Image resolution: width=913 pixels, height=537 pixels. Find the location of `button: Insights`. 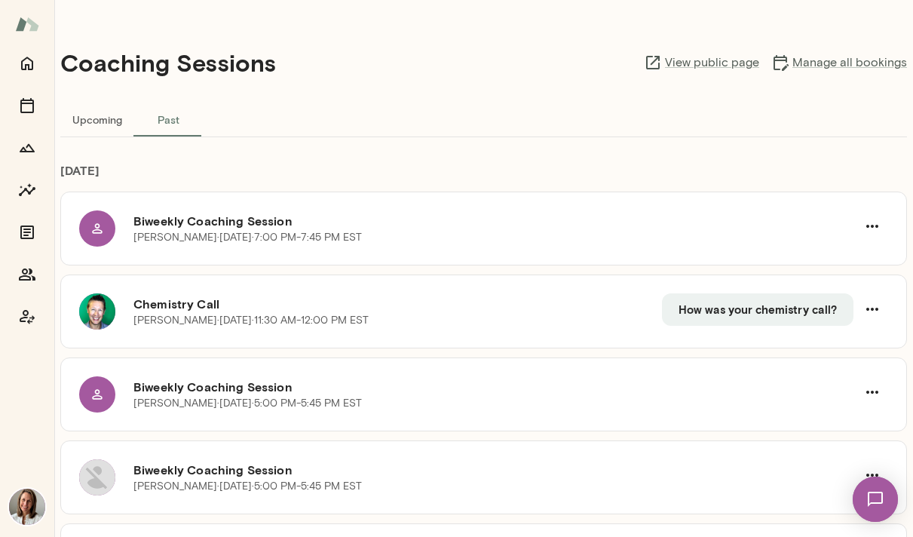

button: Insights is located at coordinates (27, 190).